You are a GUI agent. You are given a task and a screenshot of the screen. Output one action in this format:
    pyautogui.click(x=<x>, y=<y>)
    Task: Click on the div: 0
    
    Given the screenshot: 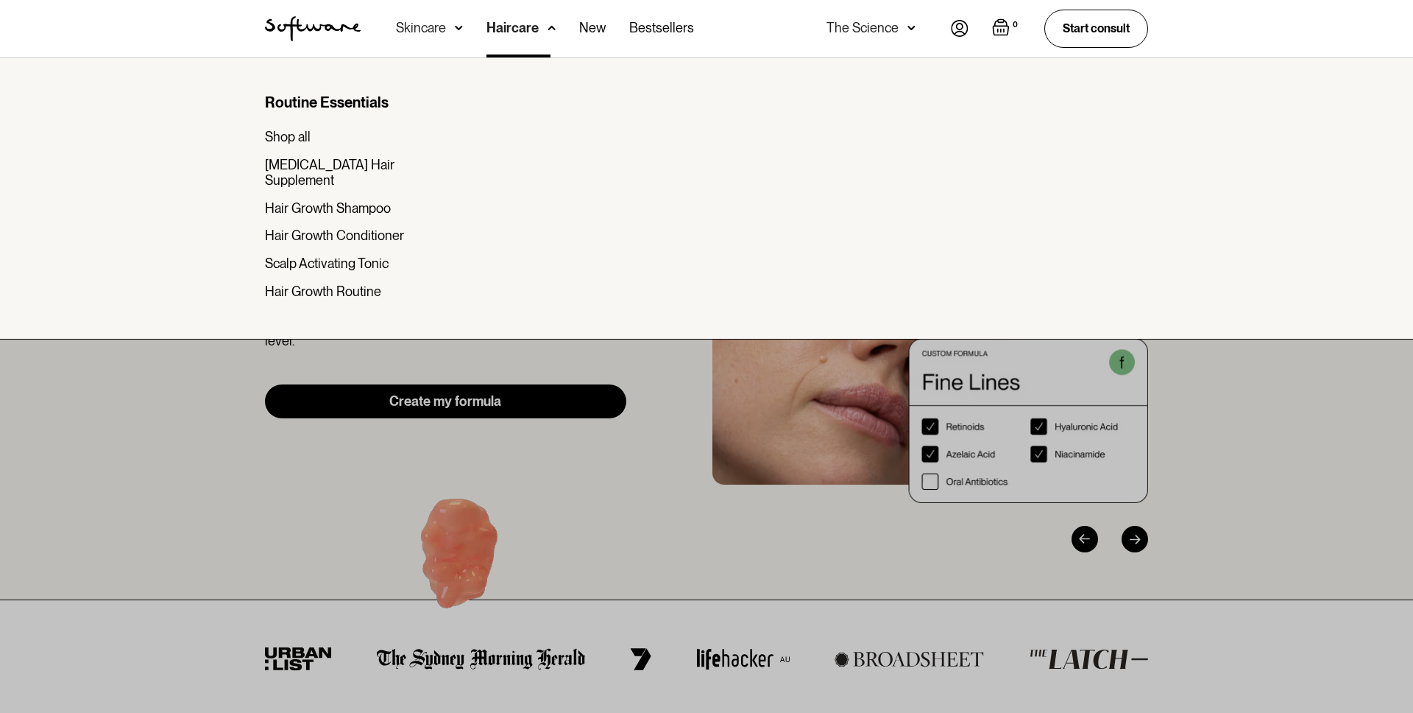 What is the action you would take?
    pyautogui.click(x=1015, y=25)
    